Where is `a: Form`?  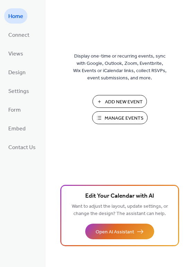
a: Form is located at coordinates (15, 109).